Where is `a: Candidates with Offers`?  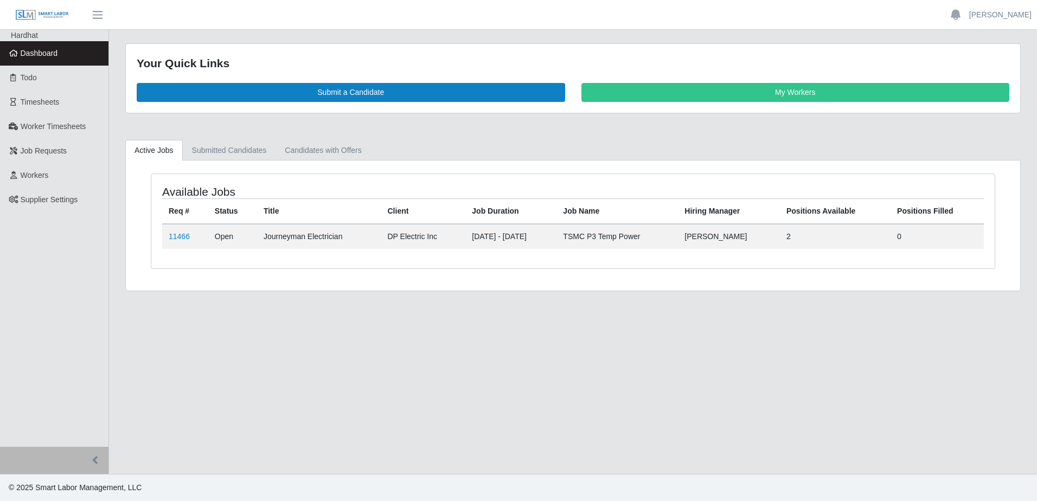 a: Candidates with Offers is located at coordinates (323, 150).